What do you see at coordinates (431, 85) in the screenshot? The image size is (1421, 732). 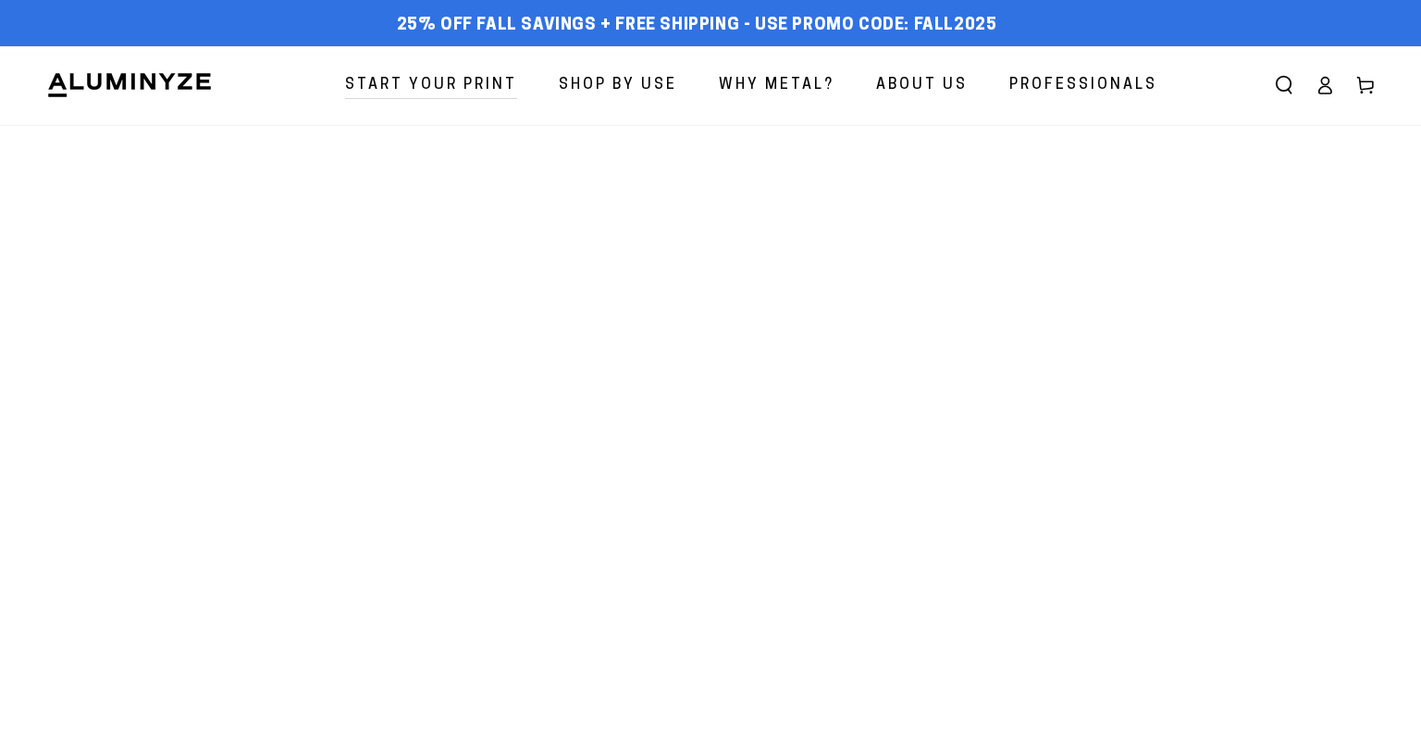 I see `a: Start Your Print` at bounding box center [431, 85].